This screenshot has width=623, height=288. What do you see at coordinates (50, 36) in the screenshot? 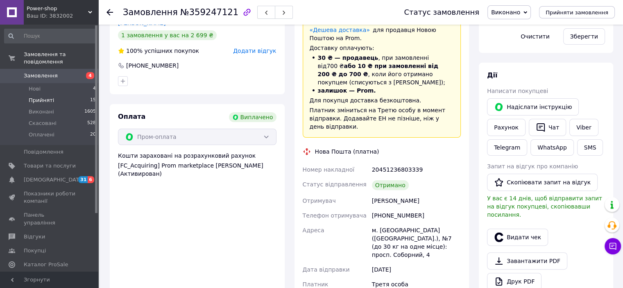
I see `input: Пошук` at bounding box center [50, 36].